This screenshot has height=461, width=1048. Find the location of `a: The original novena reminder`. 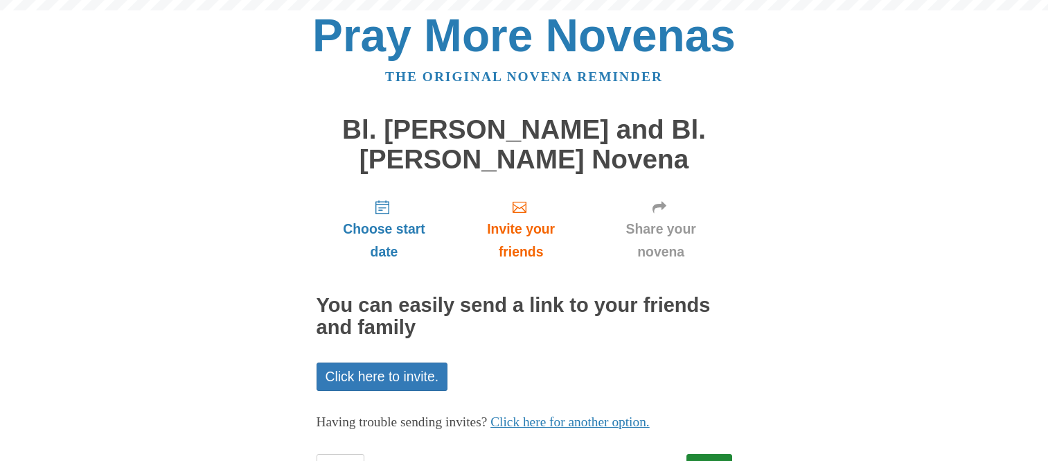

a: The original novena reminder is located at coordinates (524, 76).